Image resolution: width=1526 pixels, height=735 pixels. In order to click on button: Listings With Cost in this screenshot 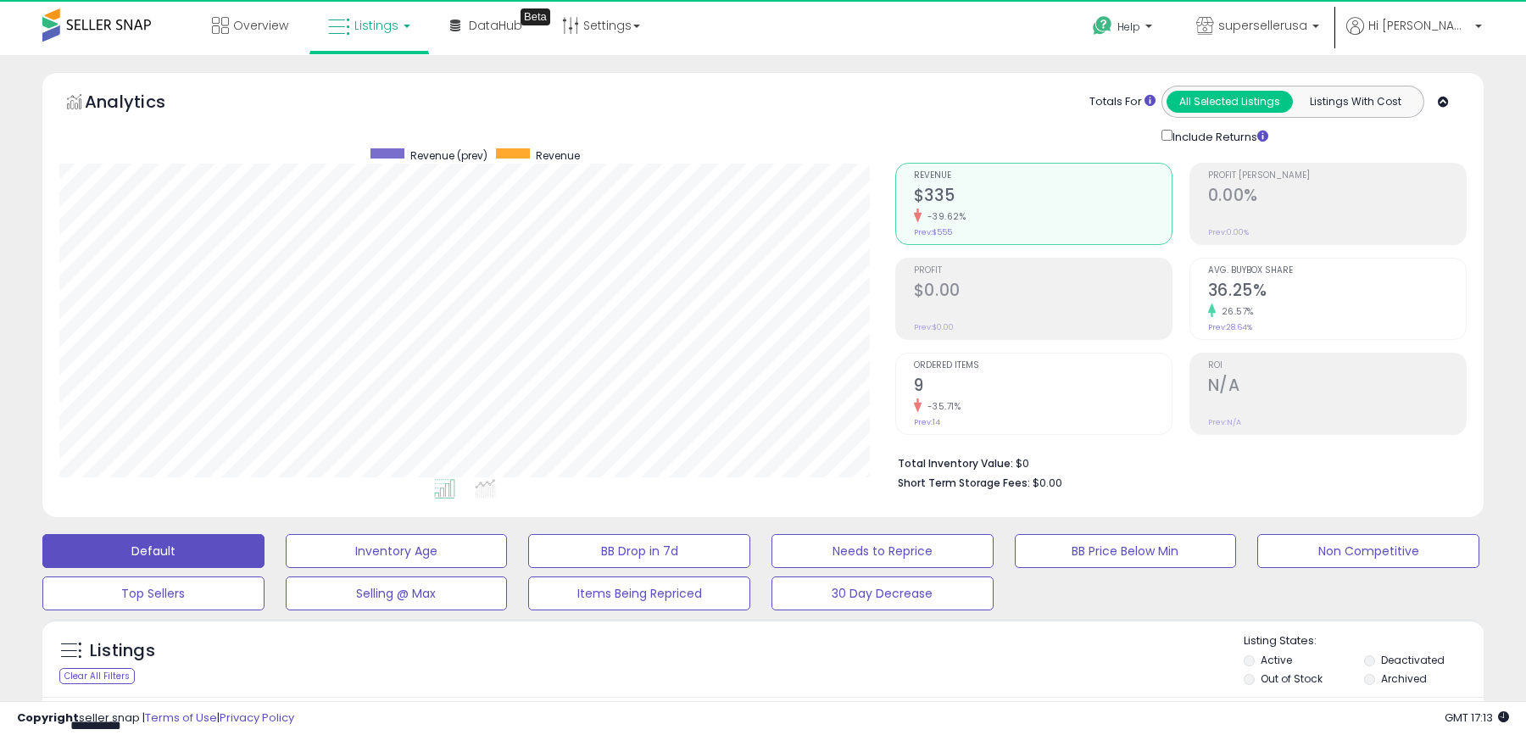, I will do `click(1354, 102)`.